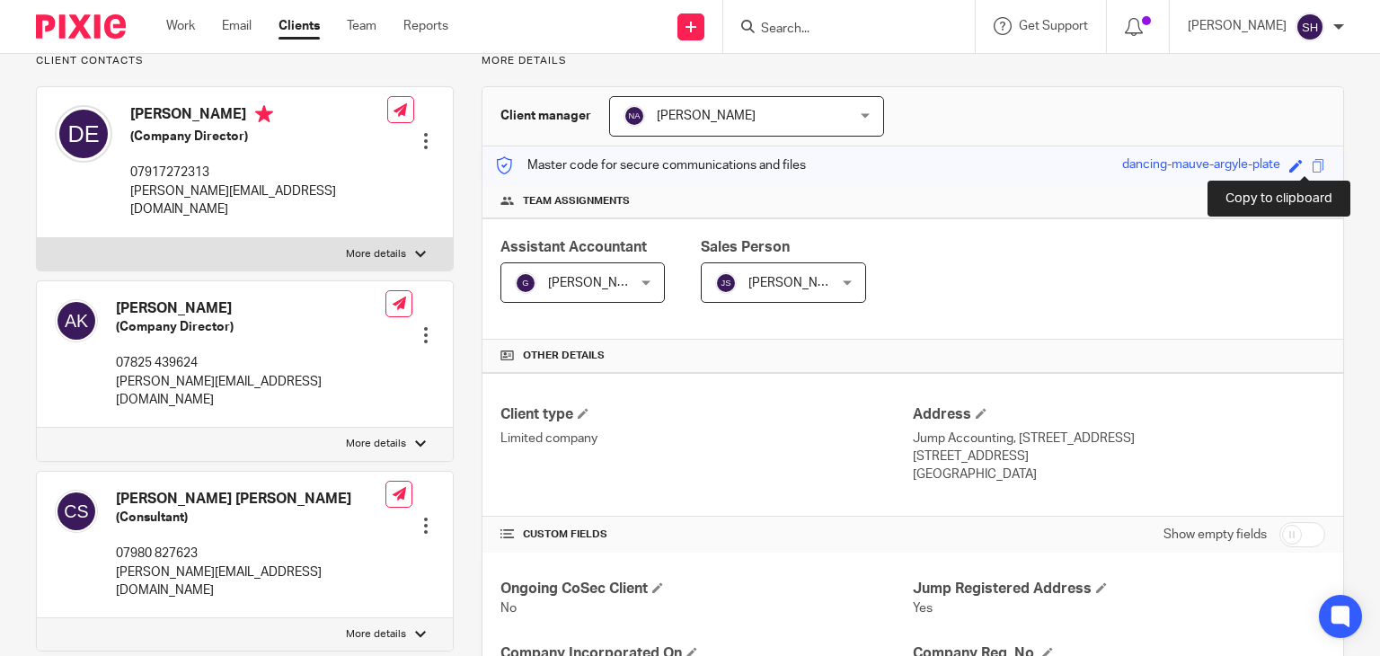 This screenshot has width=1380, height=656. What do you see at coordinates (244, 61) in the screenshot?
I see `p: Client contacts` at bounding box center [244, 61].